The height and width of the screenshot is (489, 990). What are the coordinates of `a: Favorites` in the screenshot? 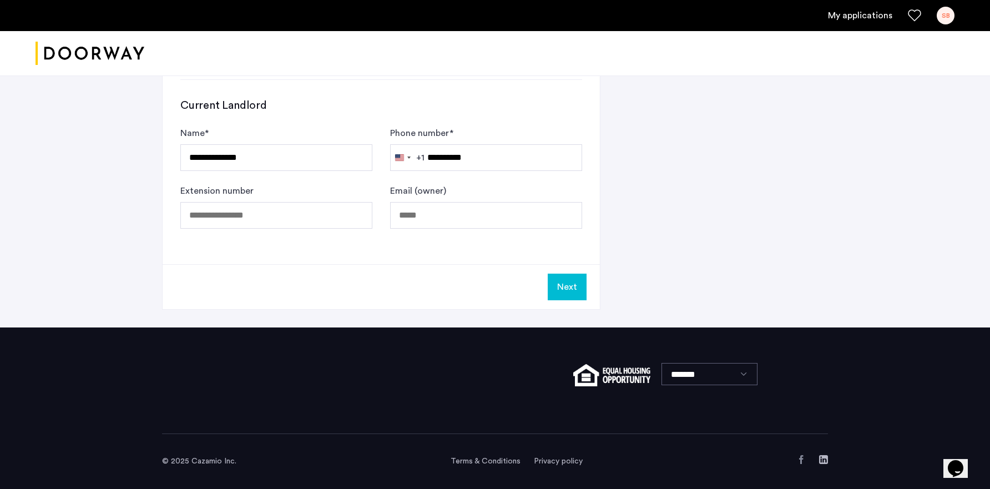 It's located at (915, 16).